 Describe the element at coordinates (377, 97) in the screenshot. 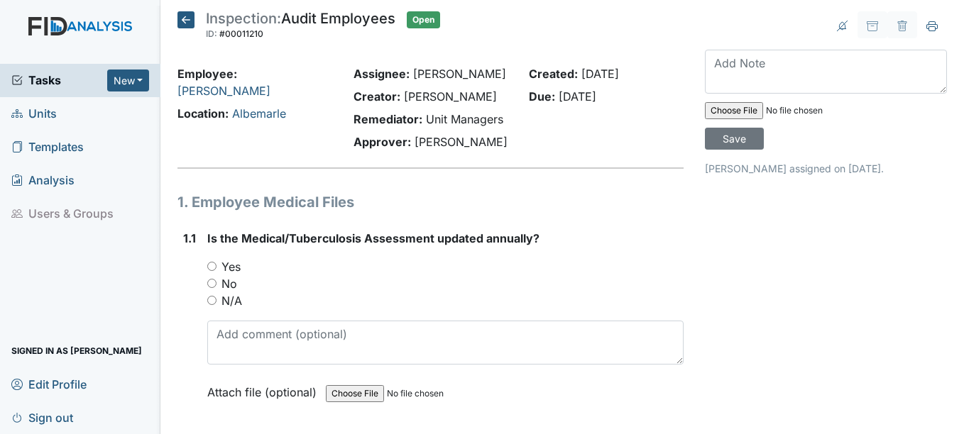

I see `strong: Creator:` at that location.